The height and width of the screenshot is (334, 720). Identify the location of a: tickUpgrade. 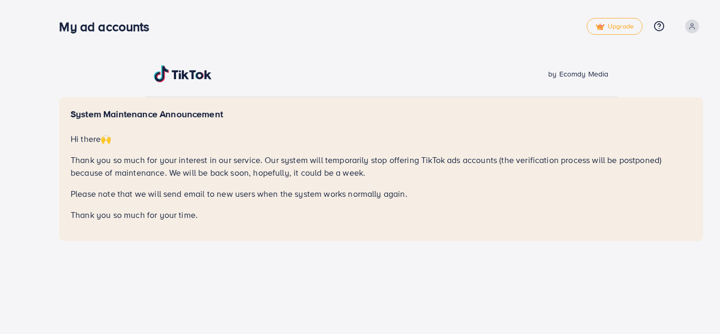
(614, 26).